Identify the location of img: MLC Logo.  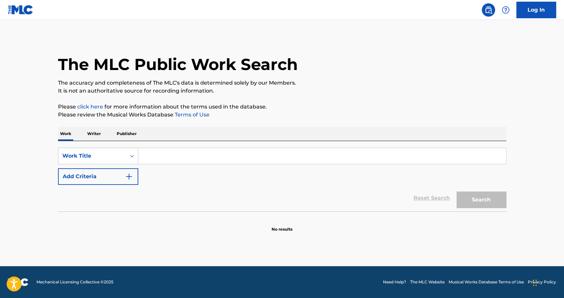
(21, 10).